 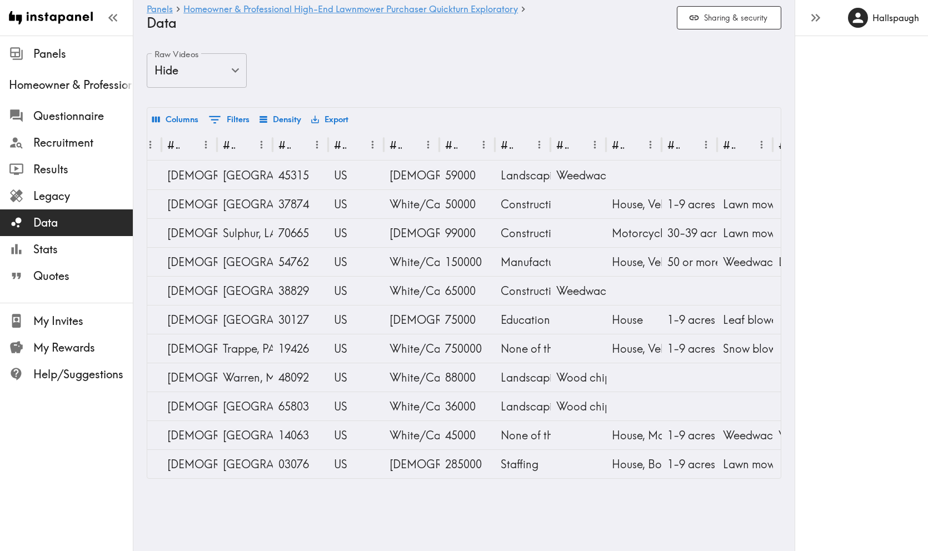 What do you see at coordinates (467, 377) in the screenshot?
I see `div: 88000` at bounding box center [467, 377].